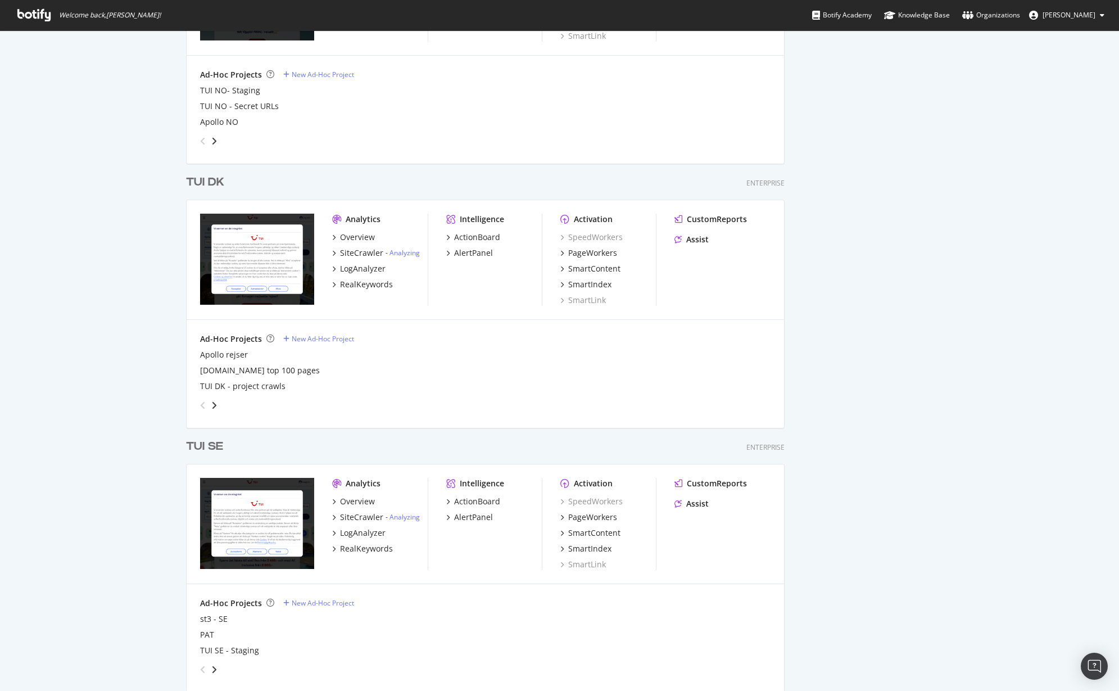 This screenshot has width=1119, height=691. What do you see at coordinates (257, 523) in the screenshot?
I see `img: tui.se` at bounding box center [257, 523].